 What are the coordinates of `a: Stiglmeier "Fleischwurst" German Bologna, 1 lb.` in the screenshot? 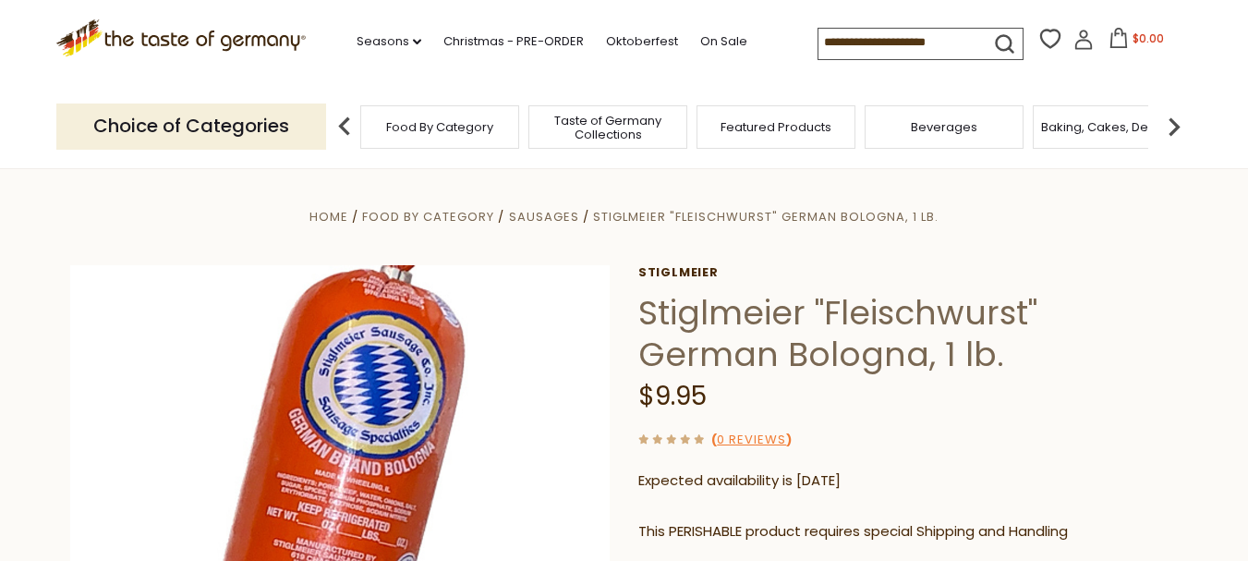 It's located at (766, 216).